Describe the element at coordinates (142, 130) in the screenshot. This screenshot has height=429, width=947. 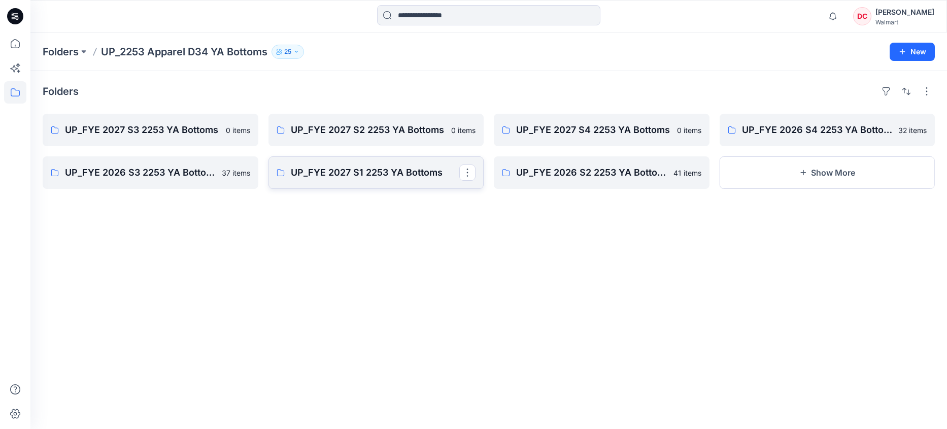
I see `p: UP_FYE 2027 S3 2253 YA Bottoms` at that location.